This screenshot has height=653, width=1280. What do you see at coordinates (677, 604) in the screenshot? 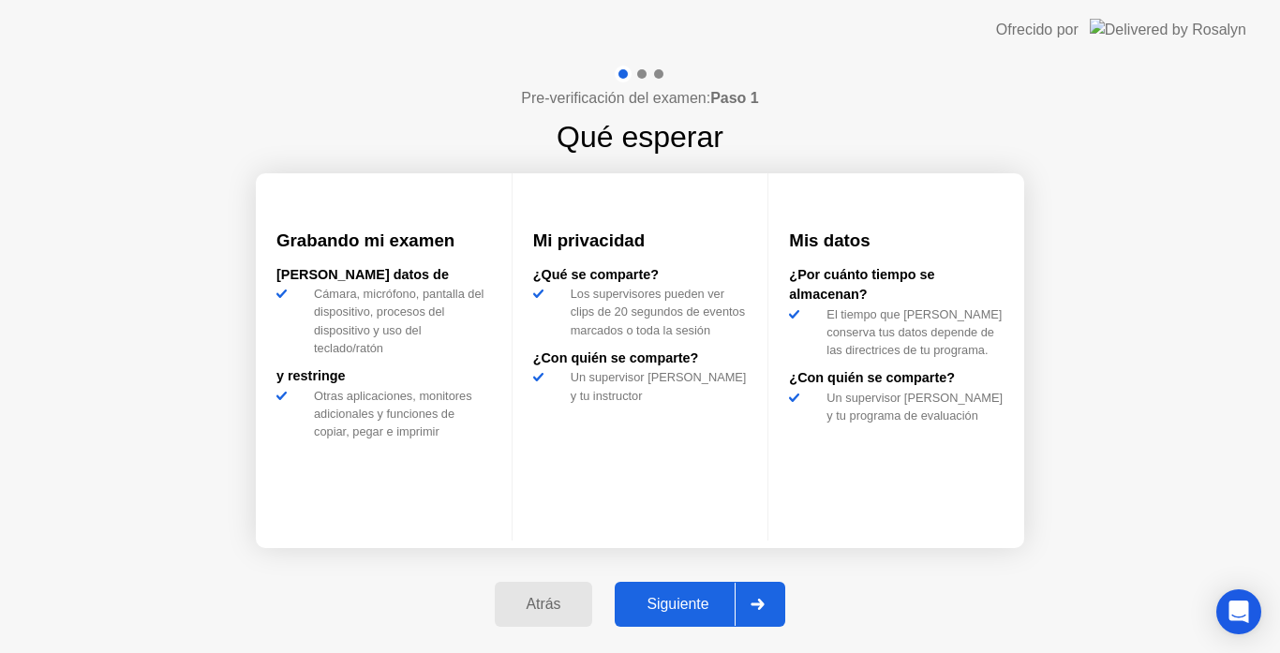
I see `div: Siguiente` at bounding box center [677, 604].